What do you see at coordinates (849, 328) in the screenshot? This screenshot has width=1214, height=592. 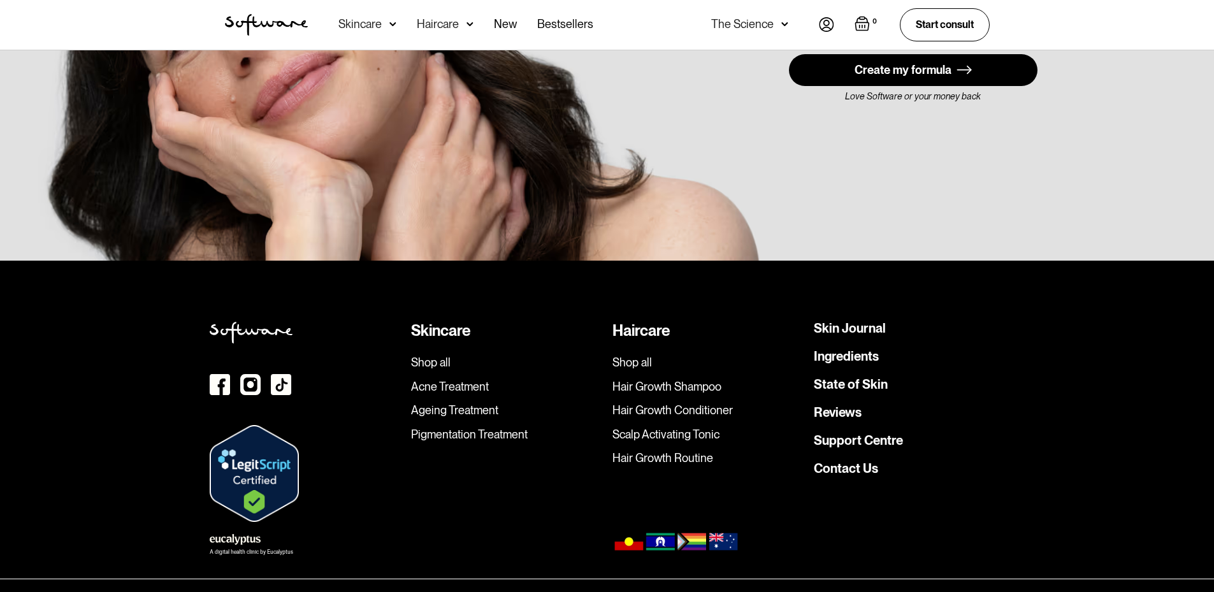 I see `a: Skin Journal` at bounding box center [849, 328].